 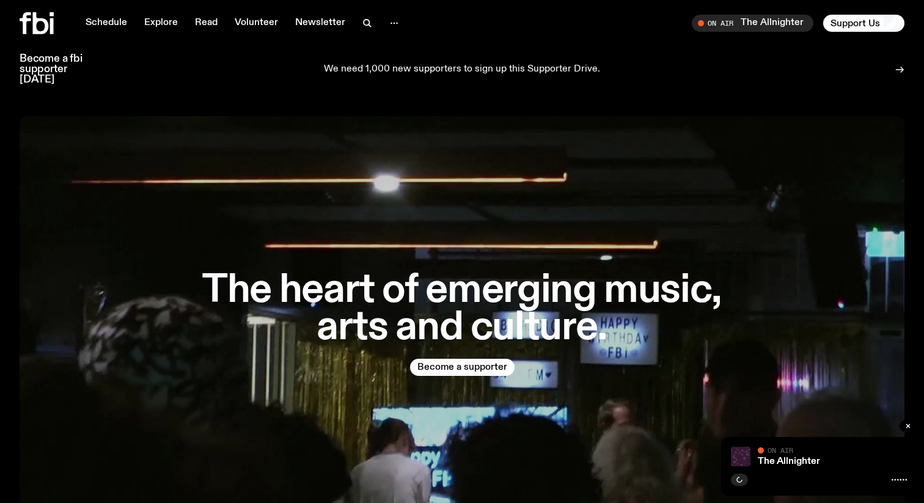 What do you see at coordinates (863, 23) in the screenshot?
I see `button: Support Us` at bounding box center [863, 23].